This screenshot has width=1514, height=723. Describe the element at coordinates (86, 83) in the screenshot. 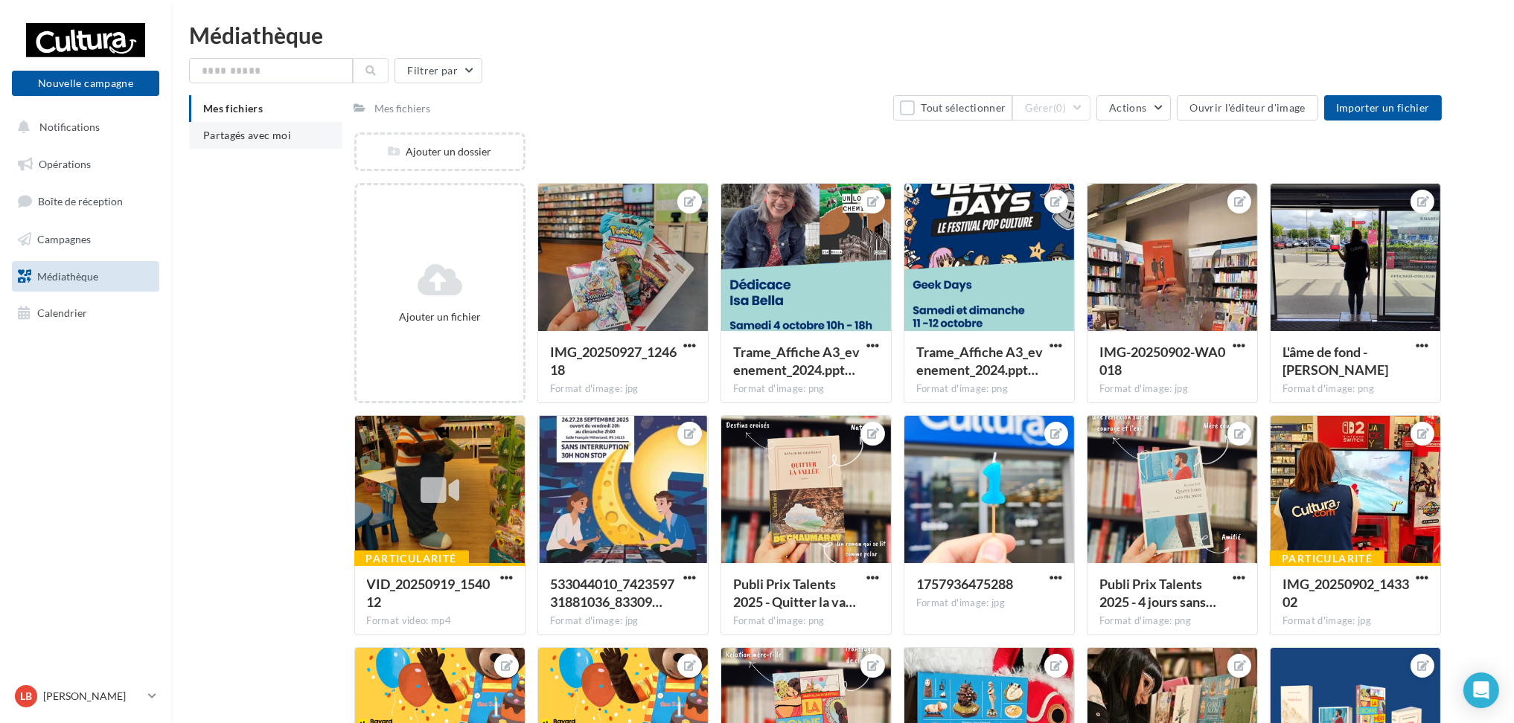

I see `button: Nouvelle campagne` at that location.